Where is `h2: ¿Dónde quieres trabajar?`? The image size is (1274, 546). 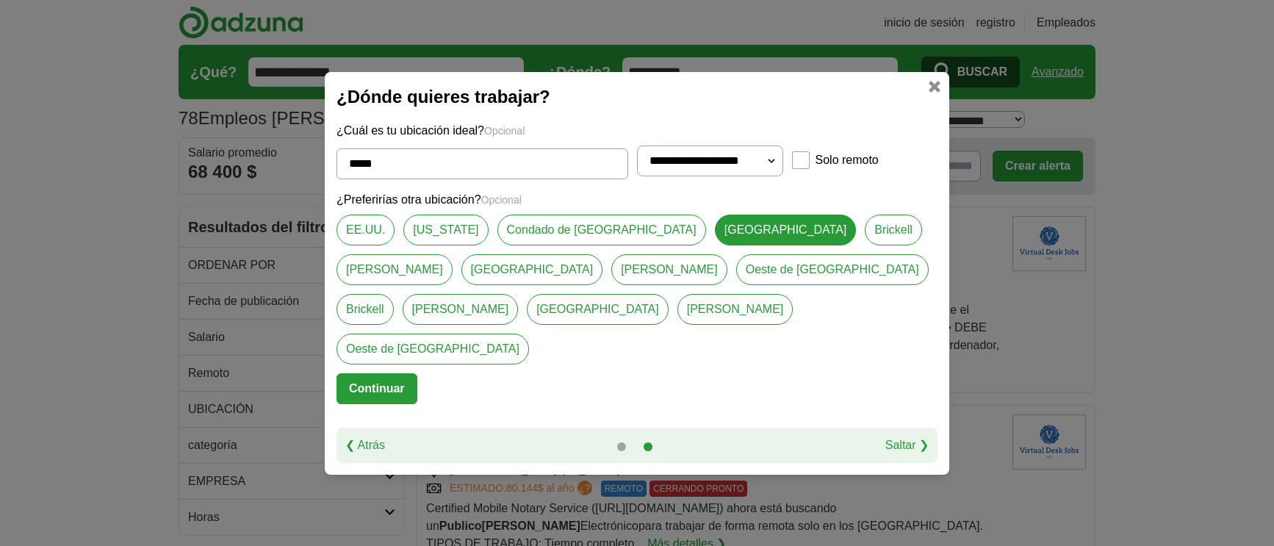 h2: ¿Dónde quieres trabajar? is located at coordinates (637, 97).